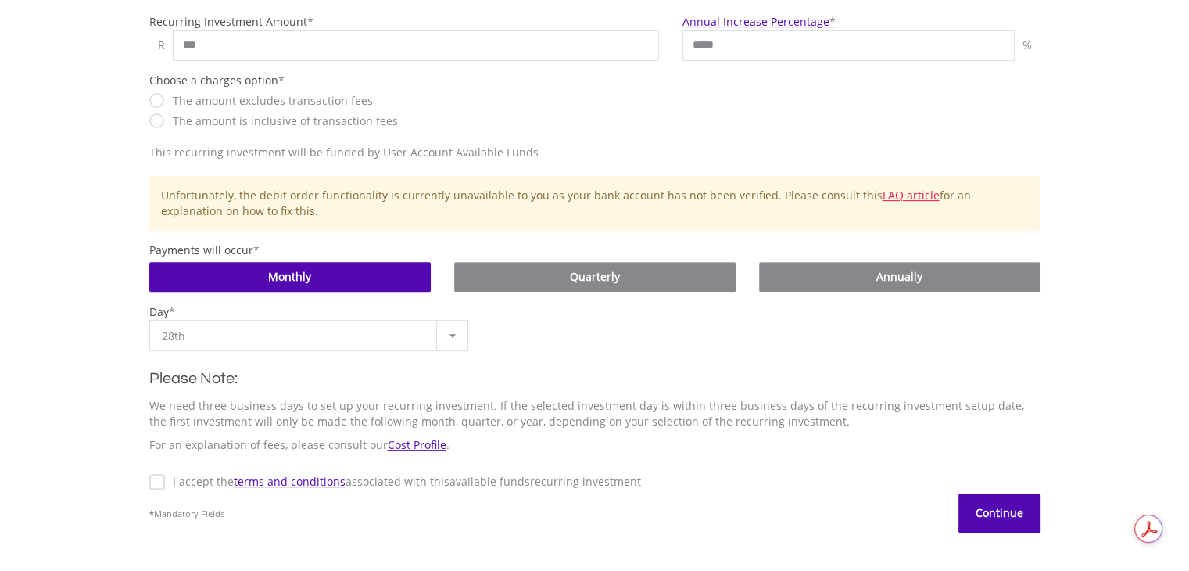 The width and height of the screenshot is (1189, 571). I want to click on span: Monthly, so click(289, 276).